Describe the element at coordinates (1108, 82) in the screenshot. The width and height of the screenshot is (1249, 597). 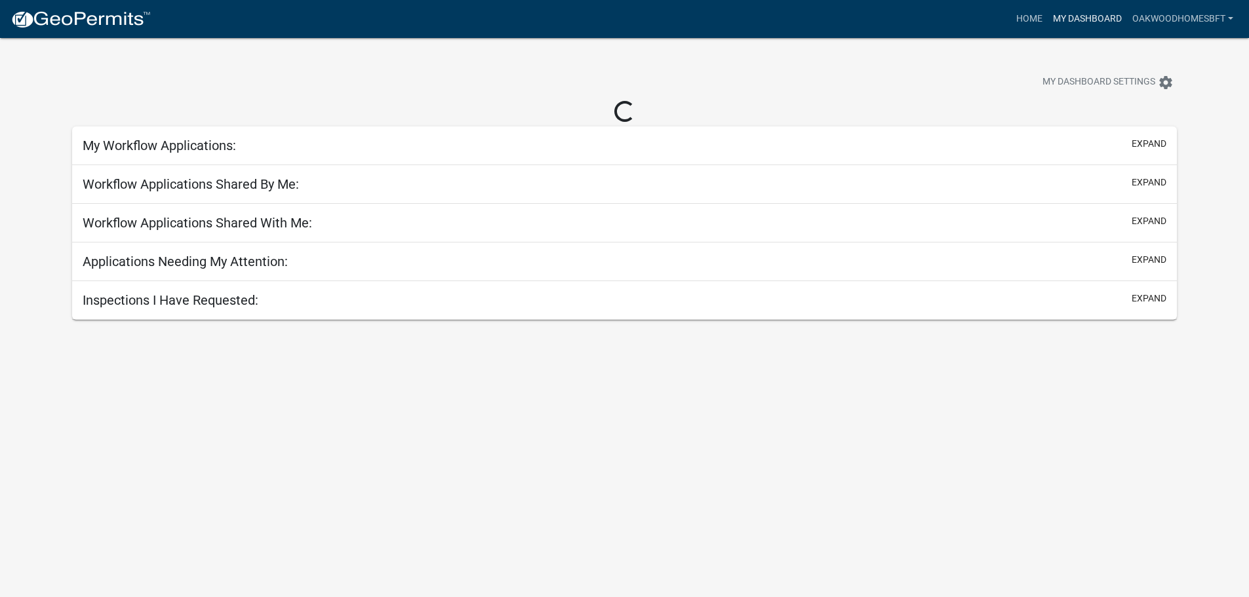
I see `button: My Dashboard Settingssettings` at that location.